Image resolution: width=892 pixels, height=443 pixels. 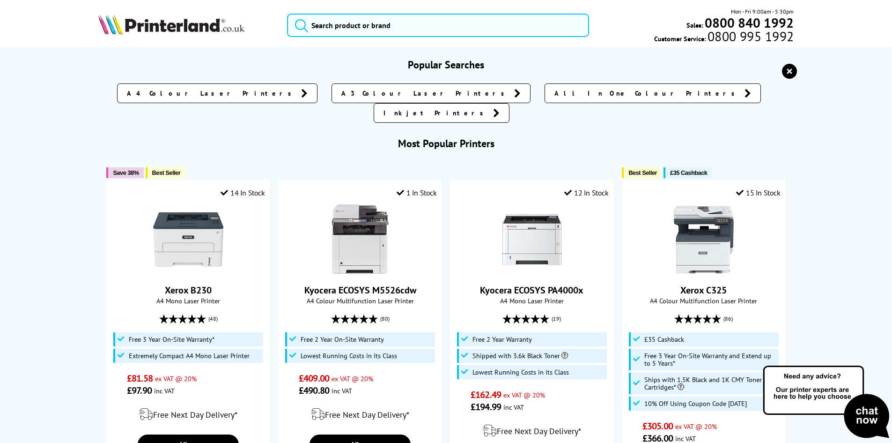 I want to click on span: Ships with 1.5K Black and 1K CMY Toner Cartridges*, so click(x=711, y=383).